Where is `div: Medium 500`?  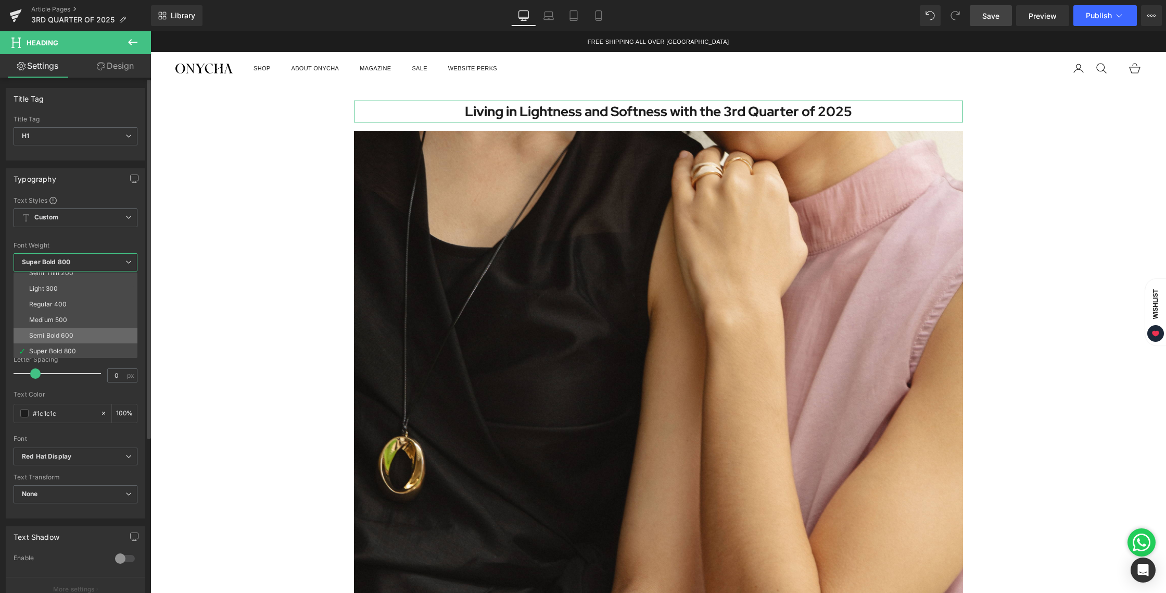
div: Medium 500 is located at coordinates (48, 320).